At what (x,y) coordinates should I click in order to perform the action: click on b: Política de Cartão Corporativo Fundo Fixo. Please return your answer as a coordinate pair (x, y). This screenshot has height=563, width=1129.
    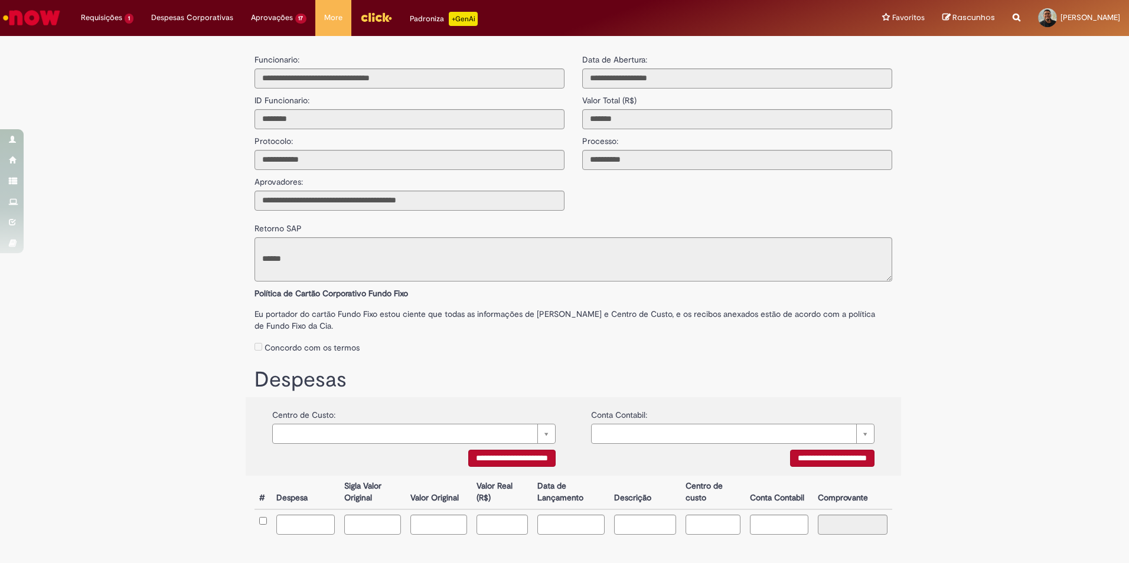
    Looking at the image, I should click on (331, 293).